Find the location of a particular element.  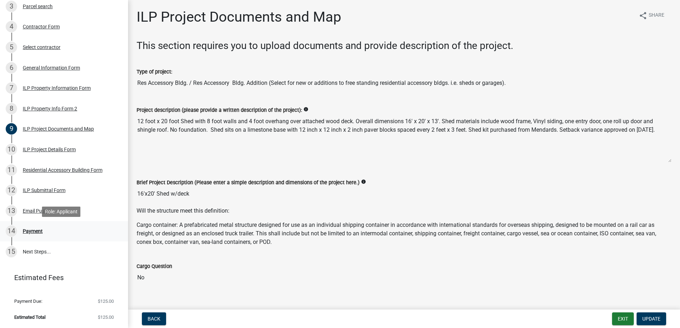

div: 4 is located at coordinates (11, 27).